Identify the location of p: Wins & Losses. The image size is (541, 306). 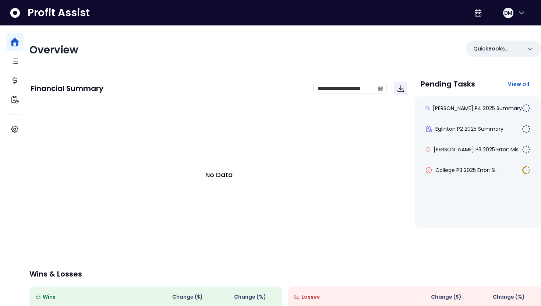
(285, 274).